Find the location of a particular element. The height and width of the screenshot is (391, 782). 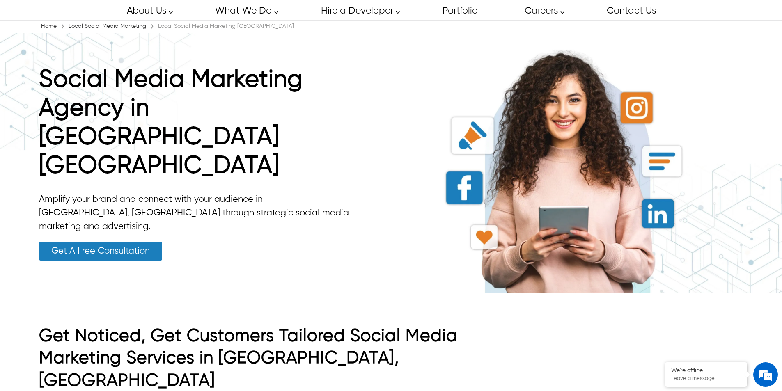

textarea: Type your message and click 'Submit' is located at coordinates (80, 238).